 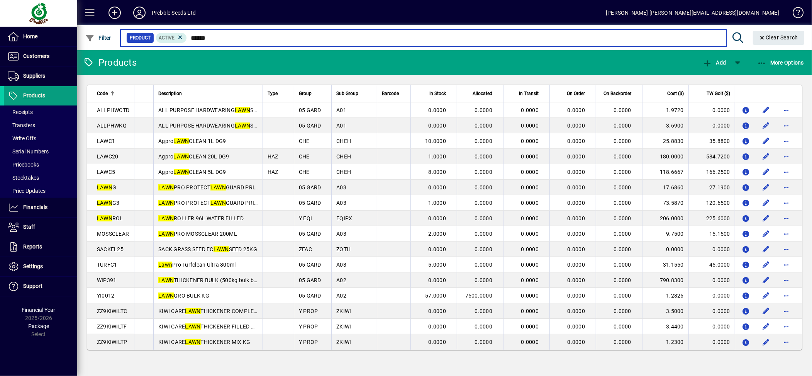 What do you see at coordinates (341, 110) in the screenshot?
I see `span: A01` at bounding box center [341, 110].